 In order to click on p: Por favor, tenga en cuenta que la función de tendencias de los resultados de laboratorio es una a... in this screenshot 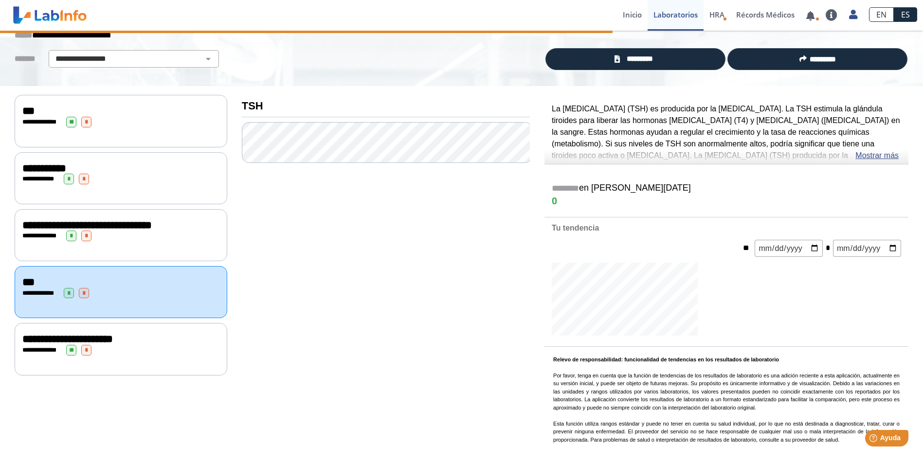, I will do `click(726, 400)`.